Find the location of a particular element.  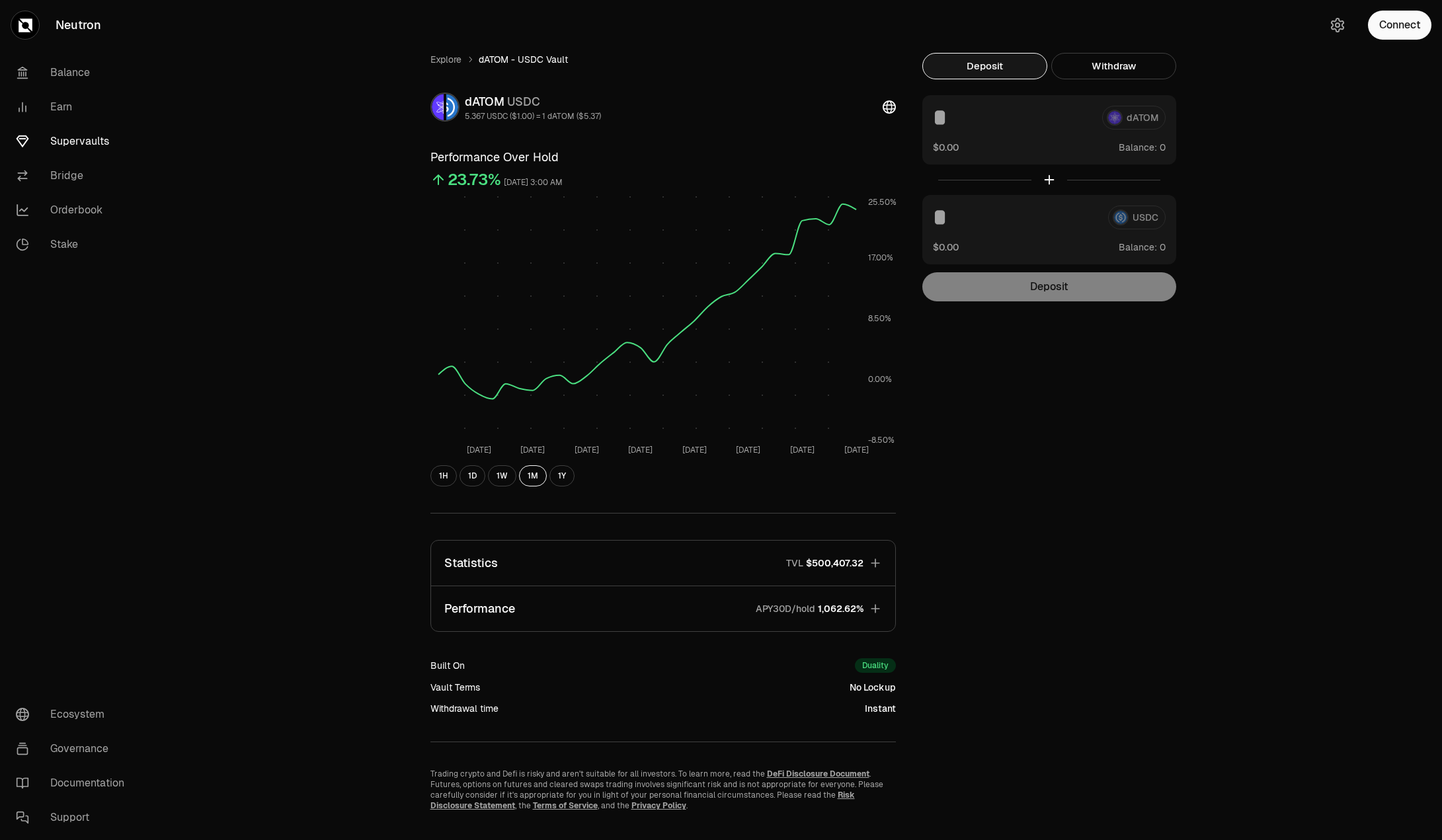

button: Deposit is located at coordinates (984, 67).